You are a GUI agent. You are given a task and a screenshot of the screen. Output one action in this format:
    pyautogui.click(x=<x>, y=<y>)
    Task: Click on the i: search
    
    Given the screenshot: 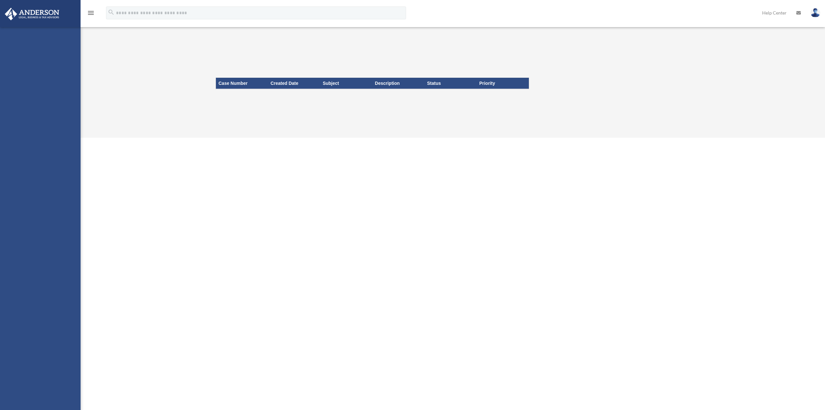 What is the action you would take?
    pyautogui.click(x=111, y=12)
    